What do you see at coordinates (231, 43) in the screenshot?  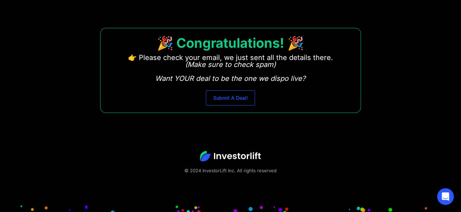 I see `strong: 🎉 Congratulations! 🎉` at bounding box center [231, 43].